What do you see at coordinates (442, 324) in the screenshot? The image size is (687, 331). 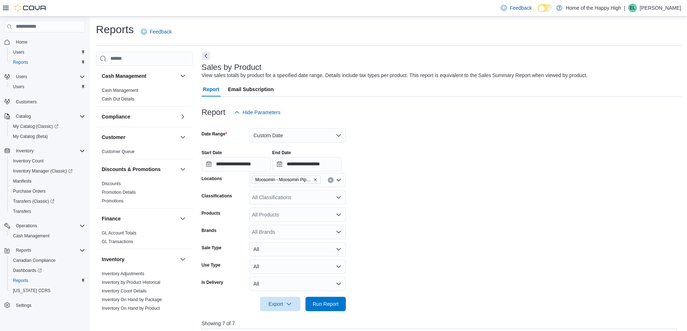 I see `p: Showing 7 of 7` at bounding box center [442, 324].